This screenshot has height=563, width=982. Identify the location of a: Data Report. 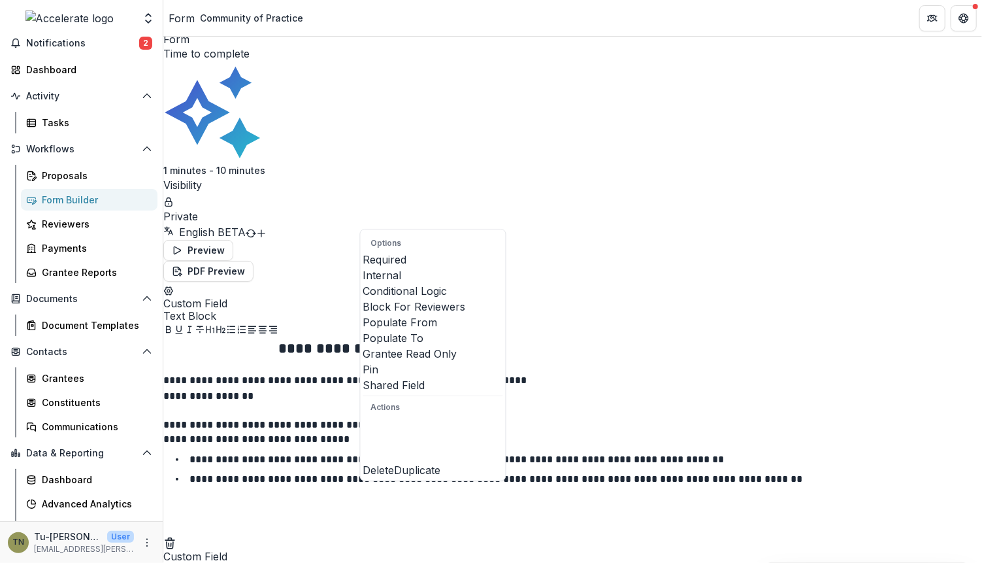
(89, 527).